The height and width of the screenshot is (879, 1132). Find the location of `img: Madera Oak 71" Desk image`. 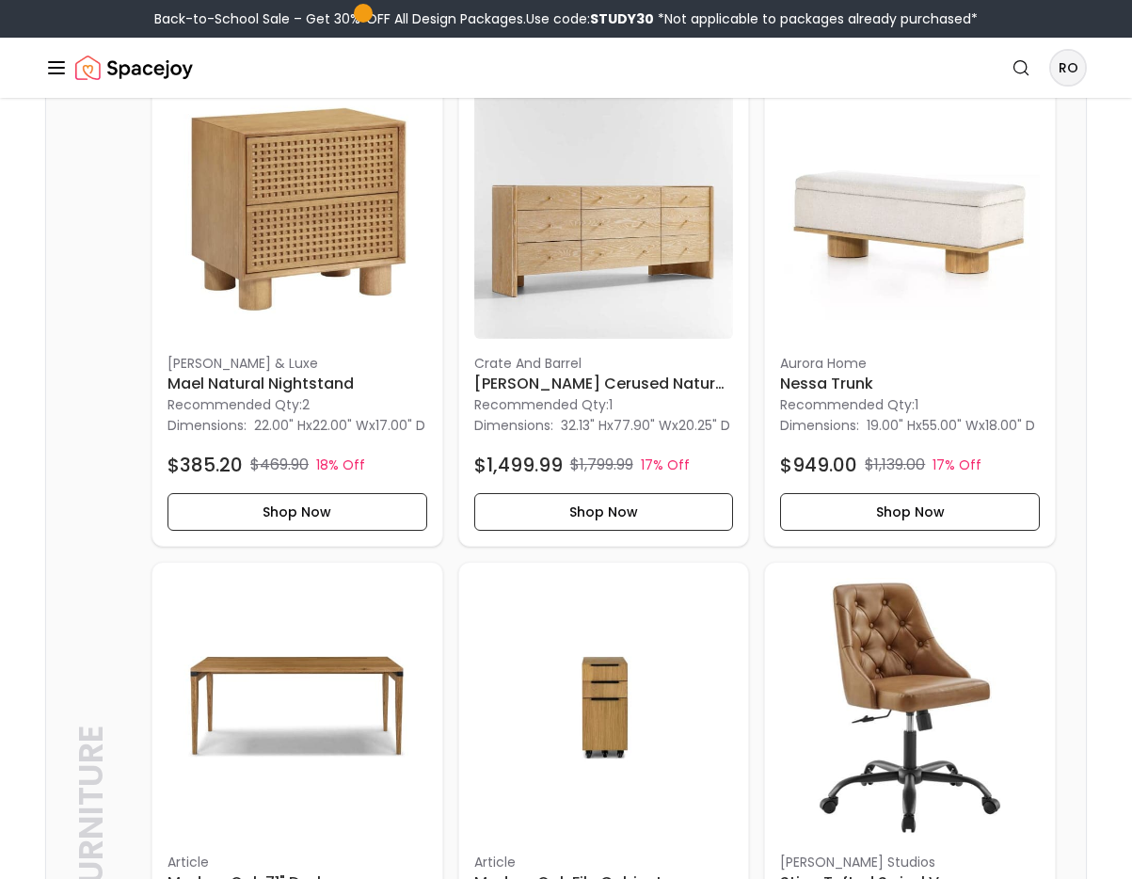

img: Madera Oak 71" Desk image is located at coordinates (297, 708).